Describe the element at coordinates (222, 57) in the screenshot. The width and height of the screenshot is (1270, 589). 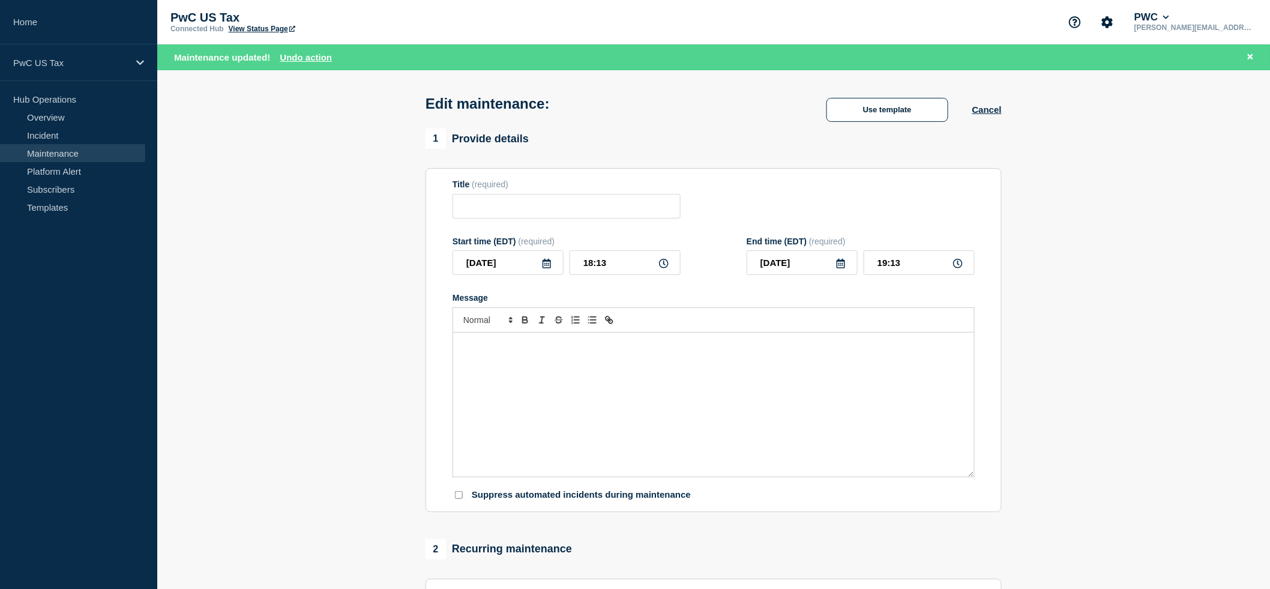
I see `span: Maintenance updated!` at that location.